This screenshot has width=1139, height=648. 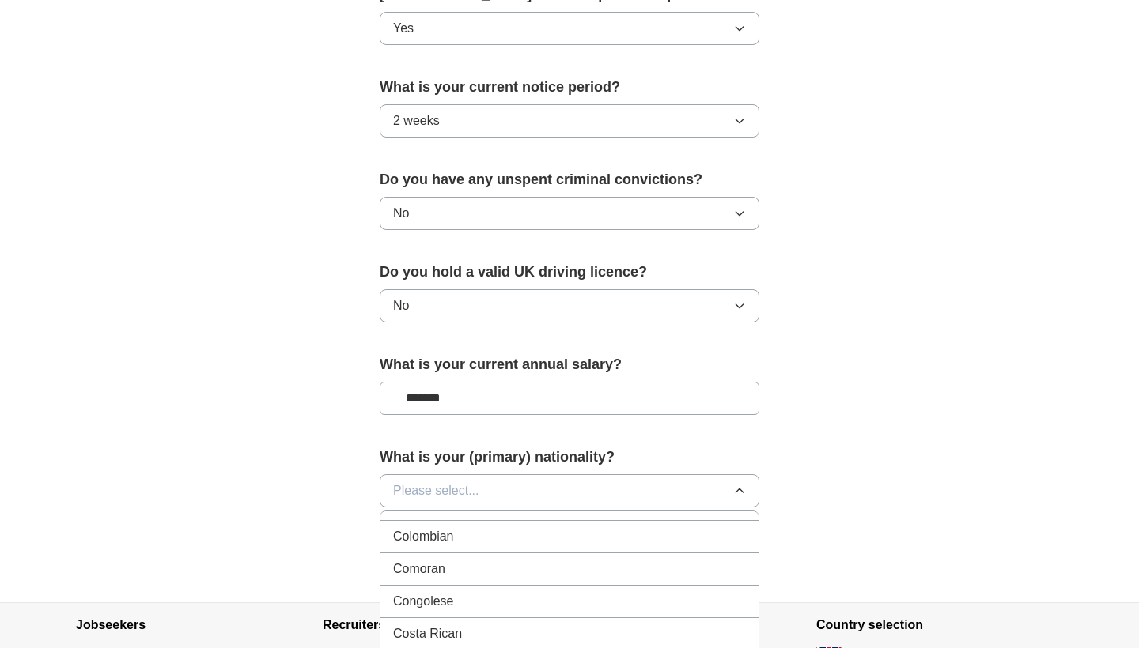 I want to click on span: Colombian, so click(x=423, y=537).